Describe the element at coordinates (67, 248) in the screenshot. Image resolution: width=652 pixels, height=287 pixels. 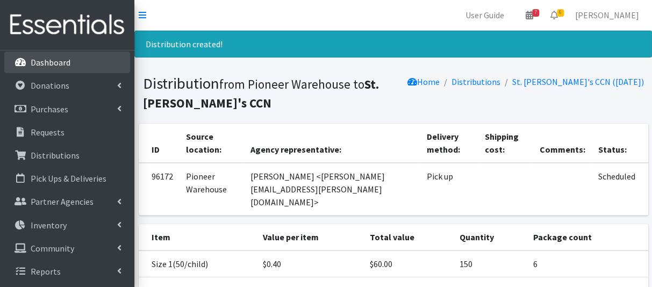
I see `a: Community` at that location.